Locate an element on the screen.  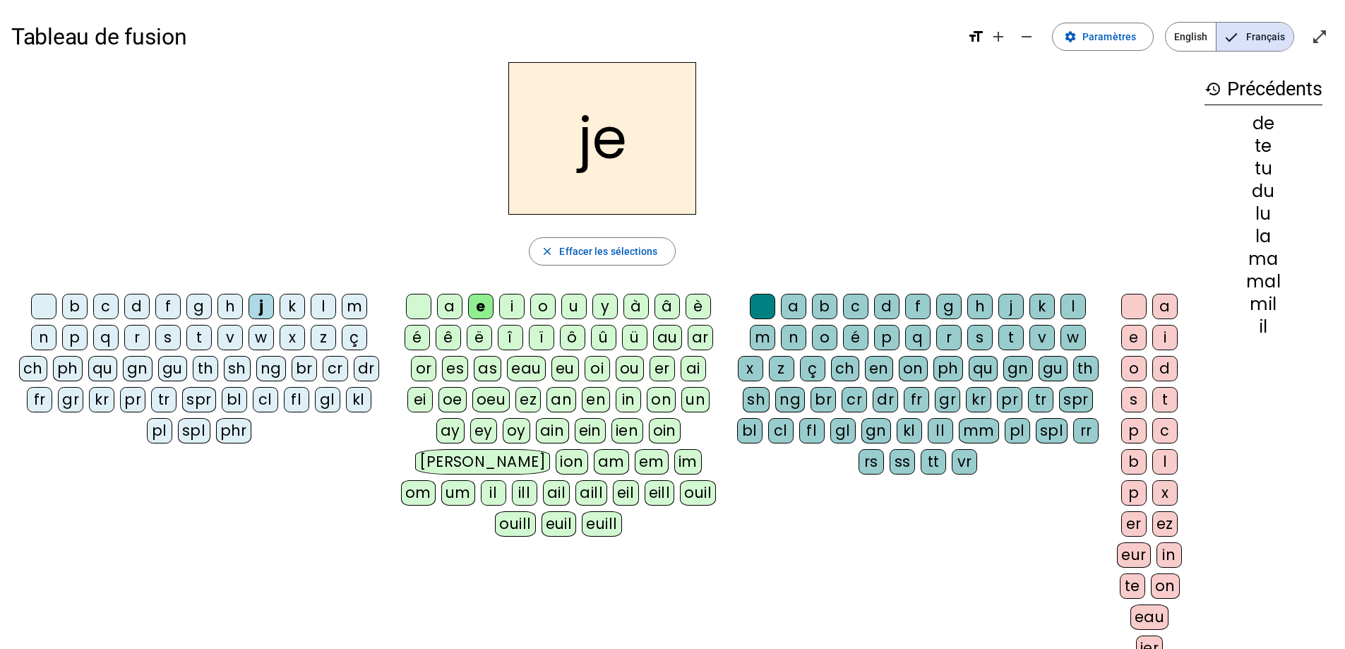
div: in is located at coordinates (628, 400).